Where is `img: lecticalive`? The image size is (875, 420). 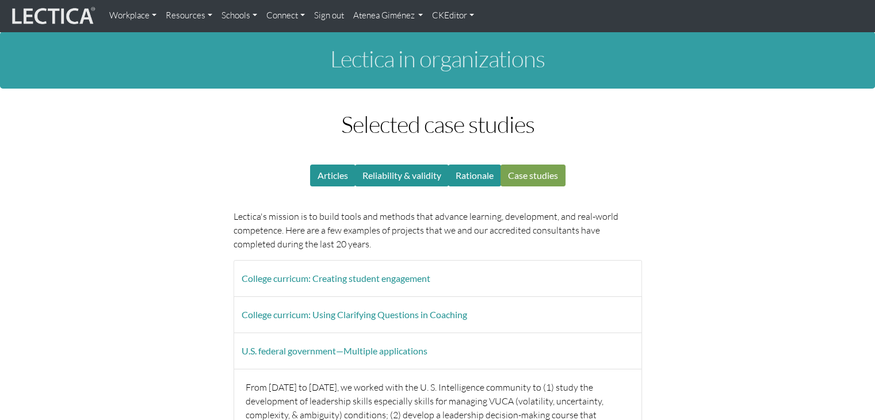 img: lecticalive is located at coordinates (52, 16).